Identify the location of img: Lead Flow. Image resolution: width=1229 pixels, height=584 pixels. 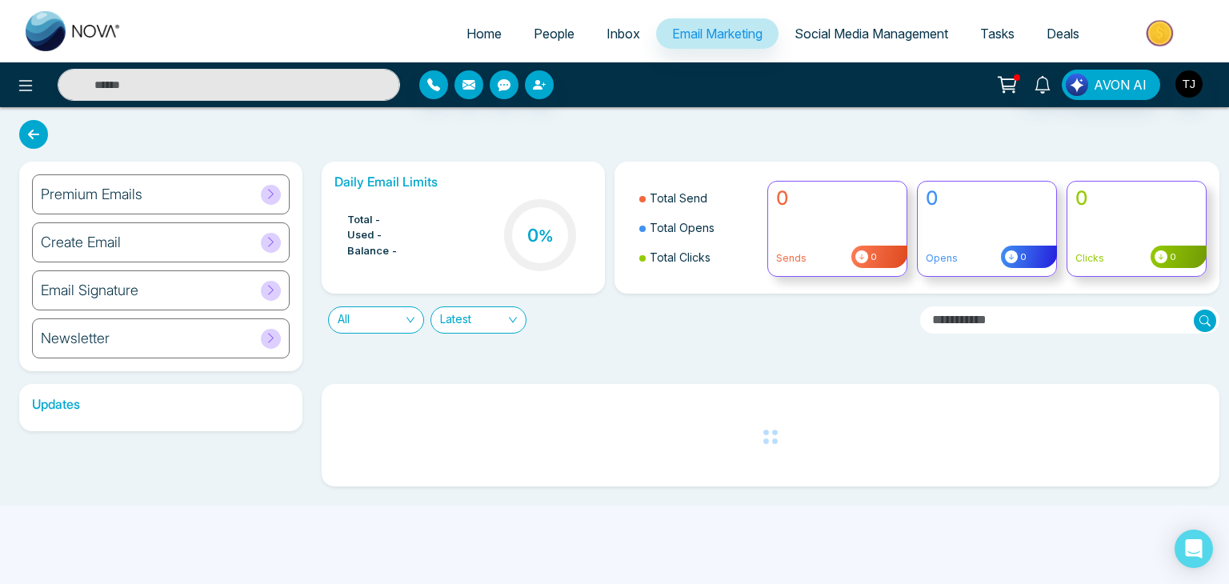
(1077, 85).